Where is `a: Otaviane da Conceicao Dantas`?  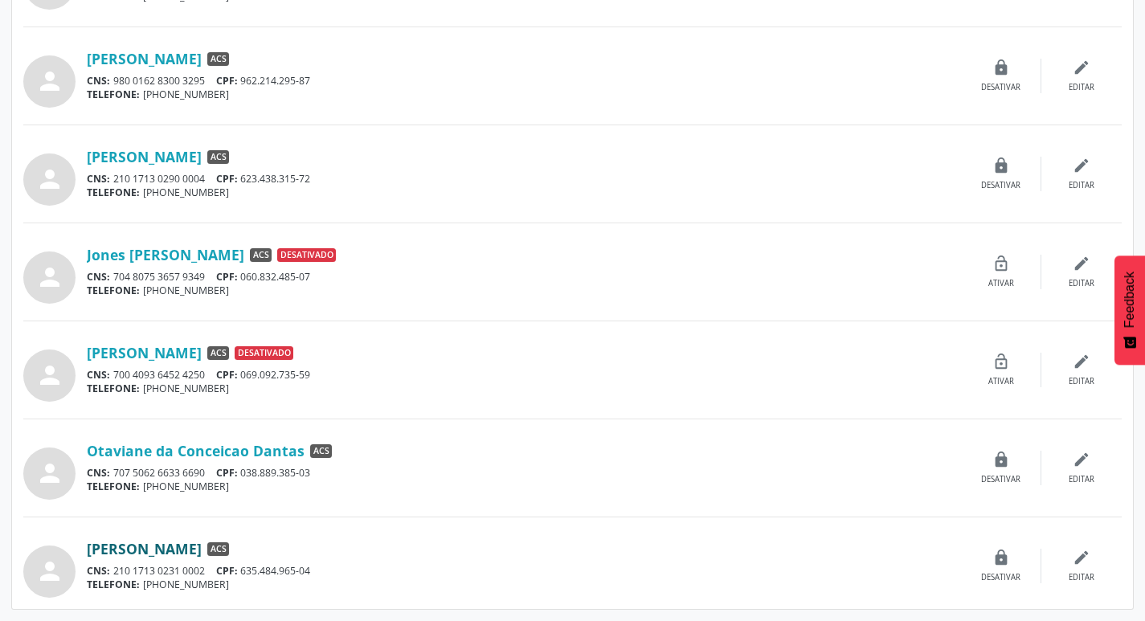 a: Otaviane da Conceicao Dantas is located at coordinates (195, 451).